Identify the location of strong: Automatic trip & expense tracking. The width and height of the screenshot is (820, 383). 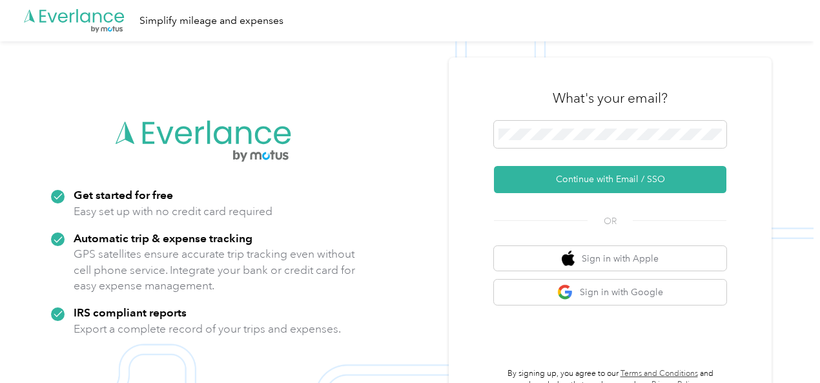
(163, 238).